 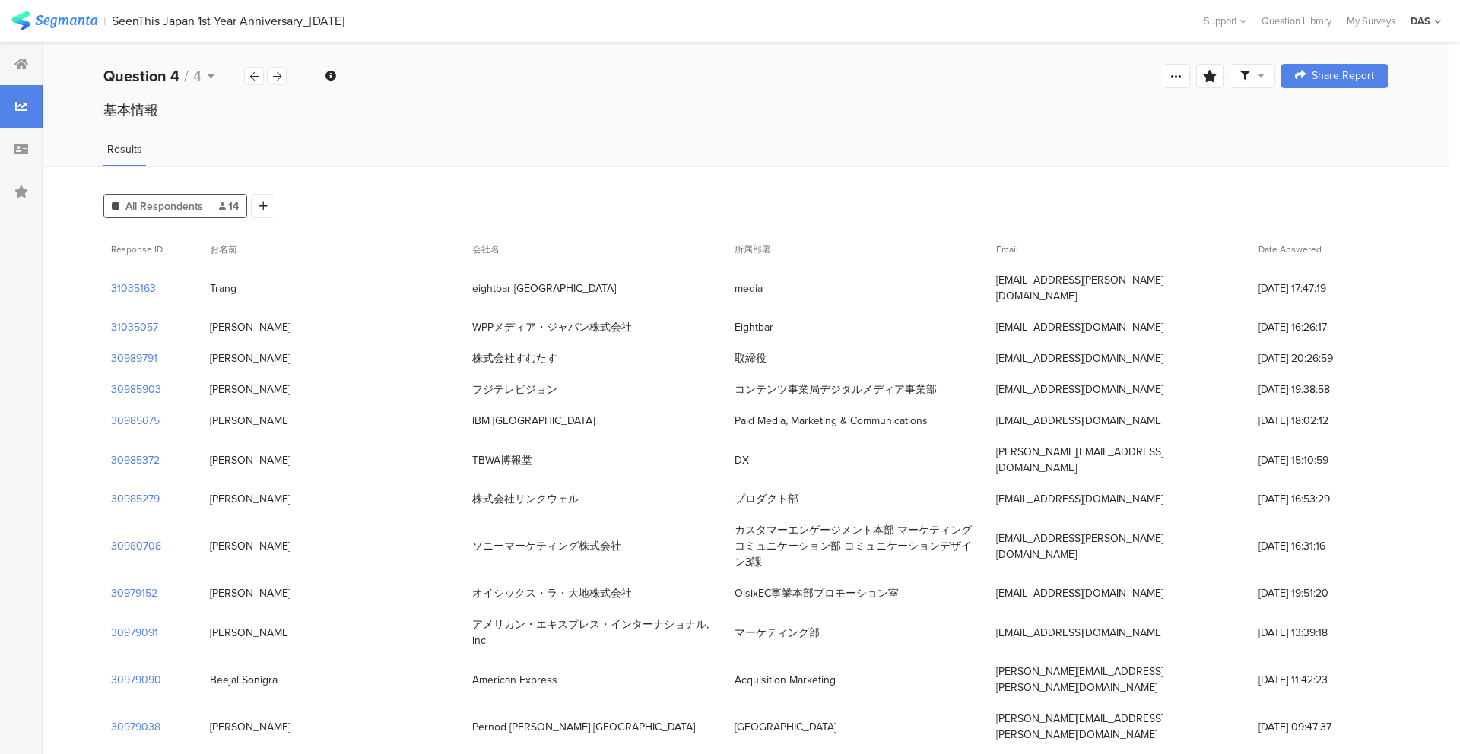 I want to click on span: All Respondents, so click(x=164, y=206).